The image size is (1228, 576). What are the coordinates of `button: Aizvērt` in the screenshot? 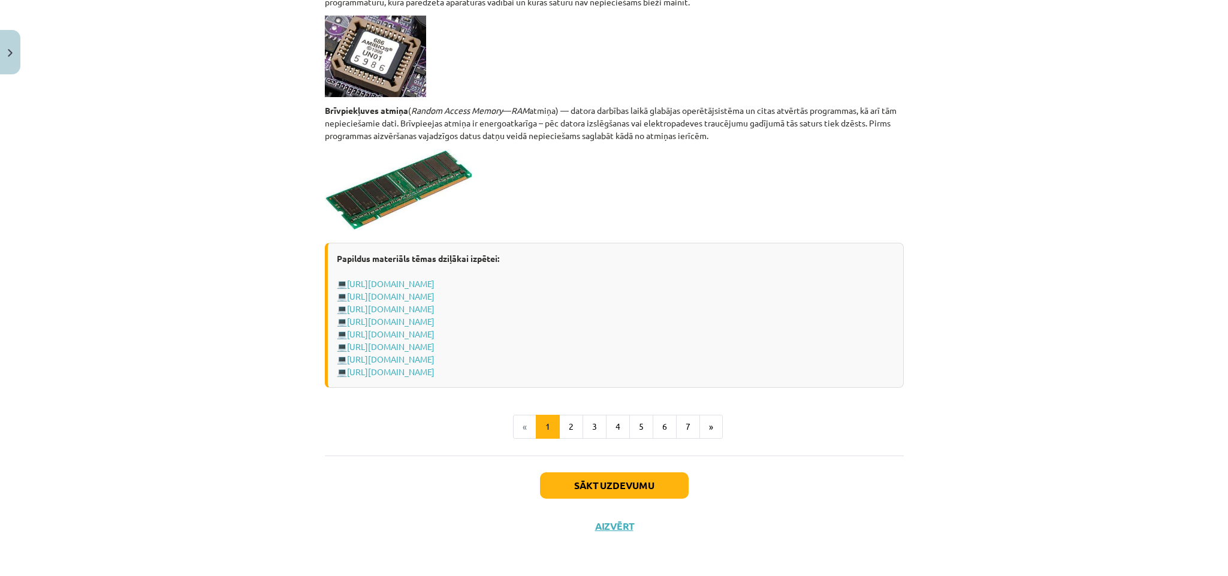 It's located at (614, 526).